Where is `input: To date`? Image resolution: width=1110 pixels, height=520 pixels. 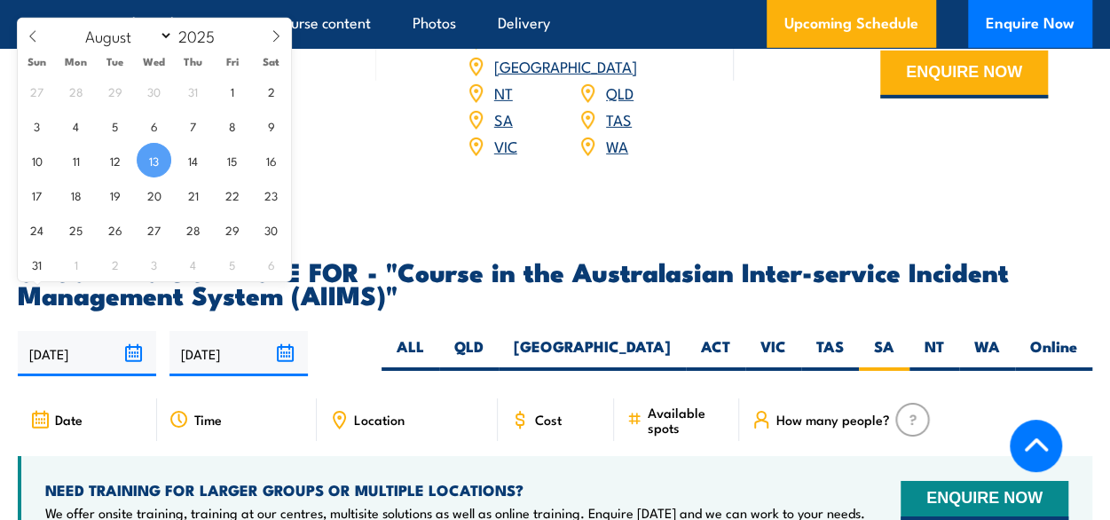
input: To date is located at coordinates (239, 353).